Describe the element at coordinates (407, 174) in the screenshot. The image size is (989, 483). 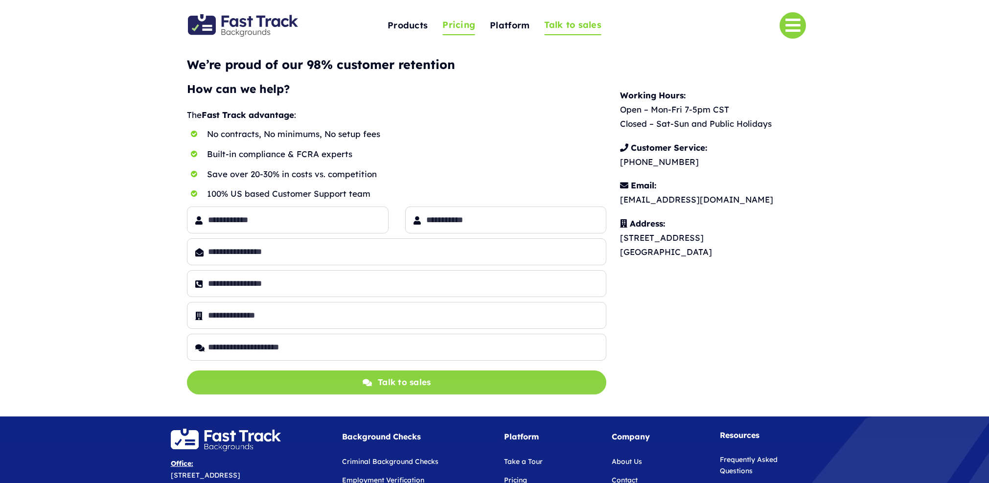
I see `p: Save over 20-30% in costs vs. competition` at that location.